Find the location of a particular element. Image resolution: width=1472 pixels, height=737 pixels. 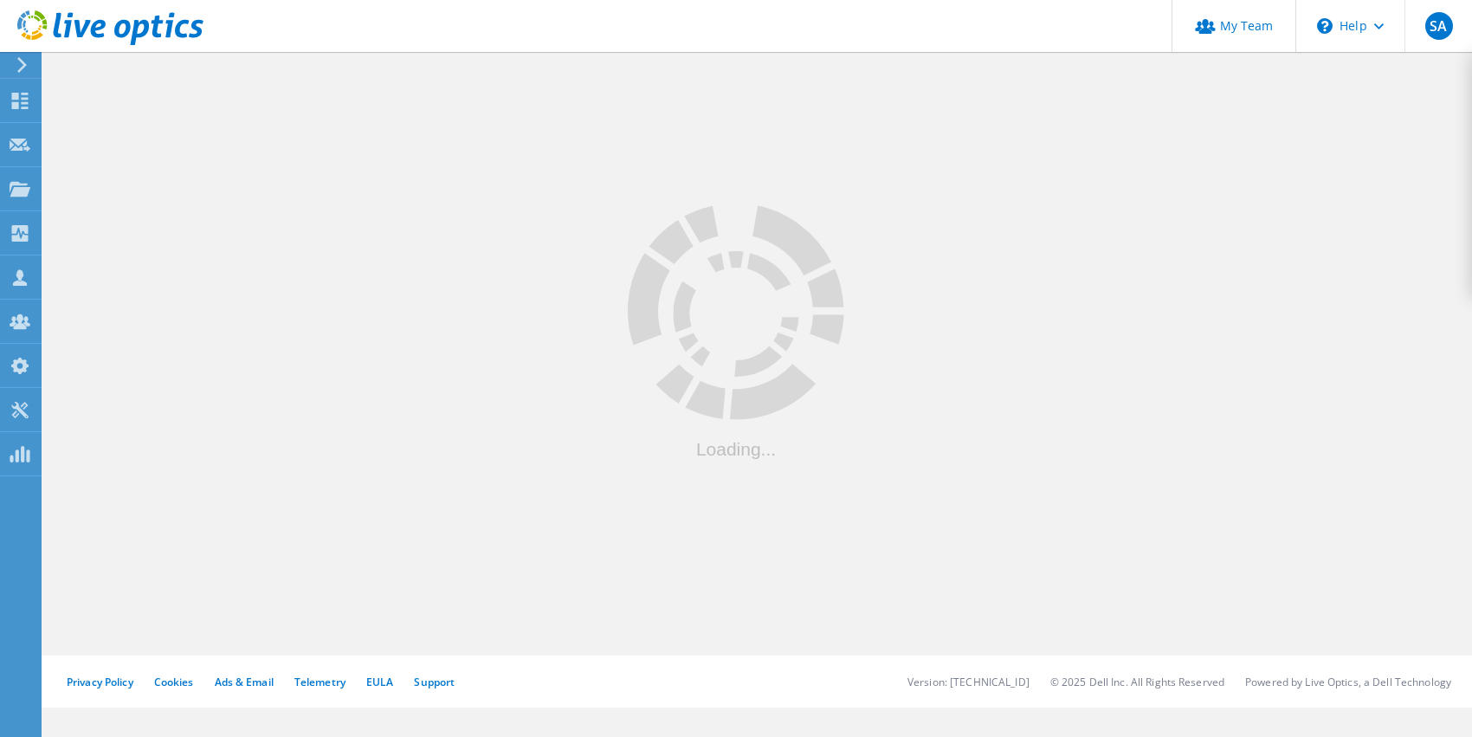

a: Telemetry is located at coordinates (319, 681).